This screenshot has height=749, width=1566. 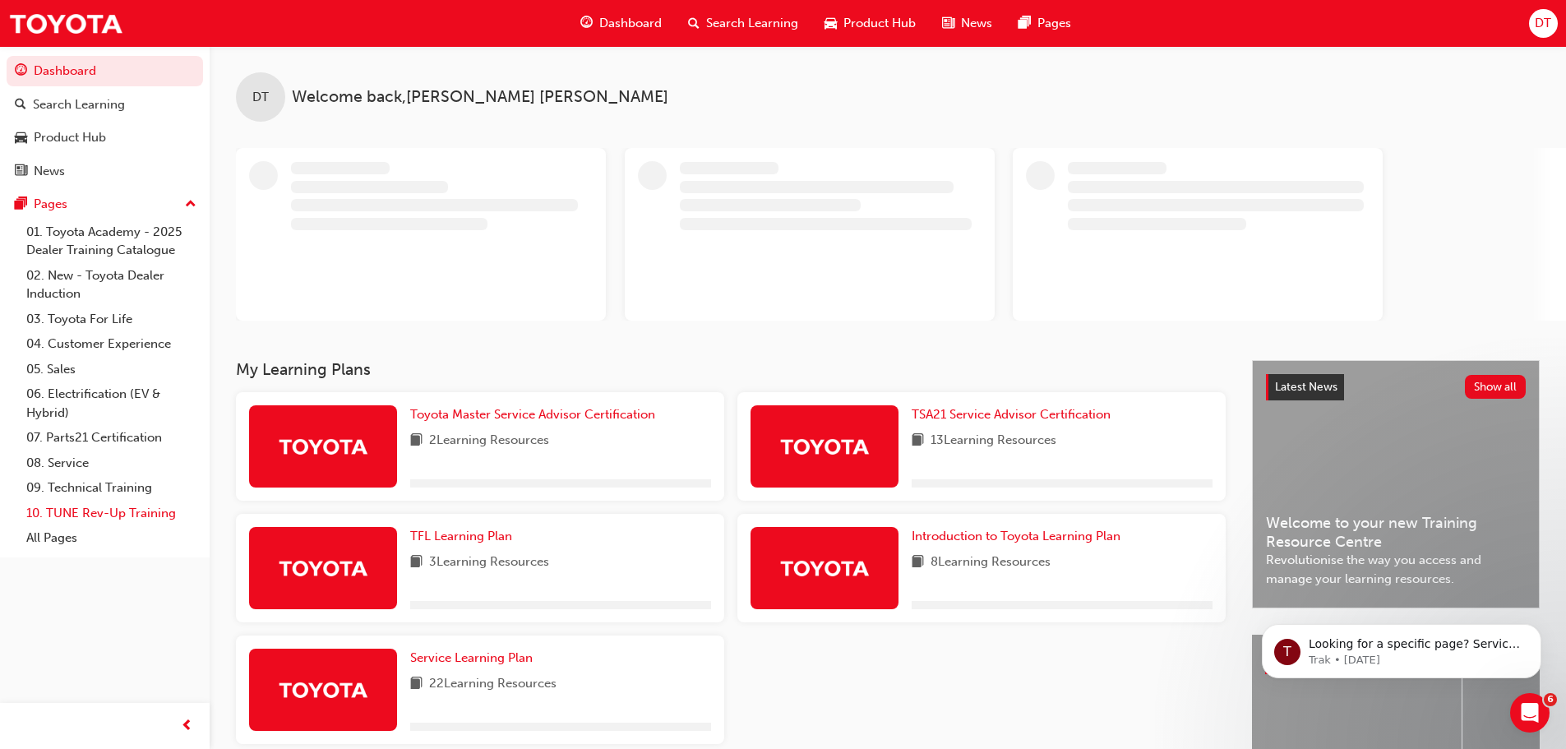 What do you see at coordinates (489, 562) in the screenshot?
I see `span: 3 Learning Resources` at bounding box center [489, 562].